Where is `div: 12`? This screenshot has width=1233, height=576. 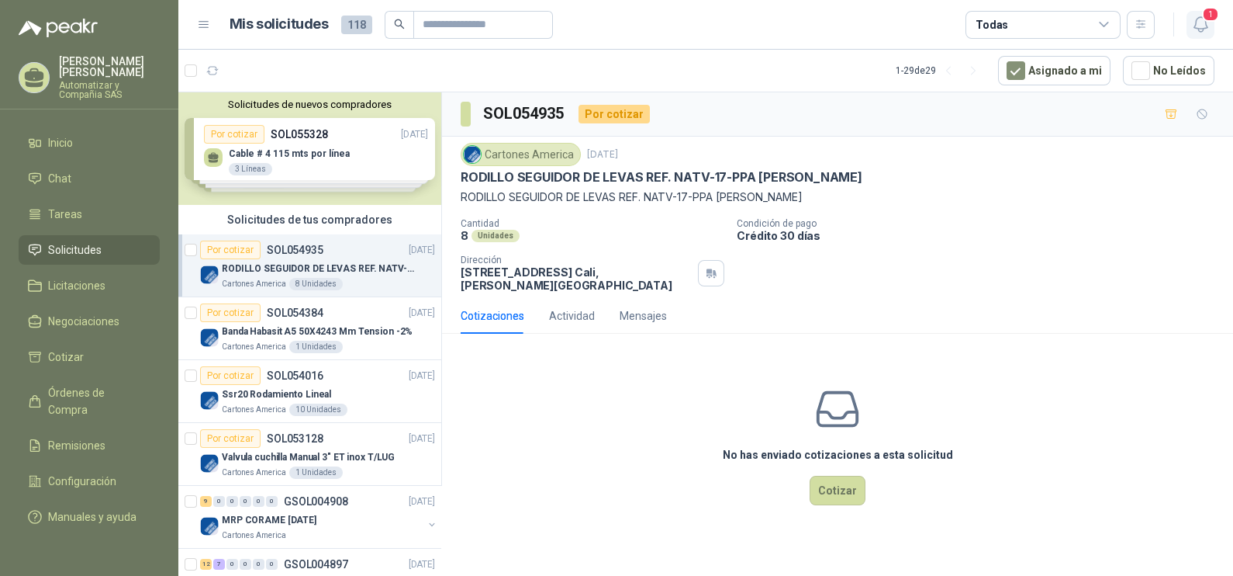 div: 12 is located at coordinates (206, 564).